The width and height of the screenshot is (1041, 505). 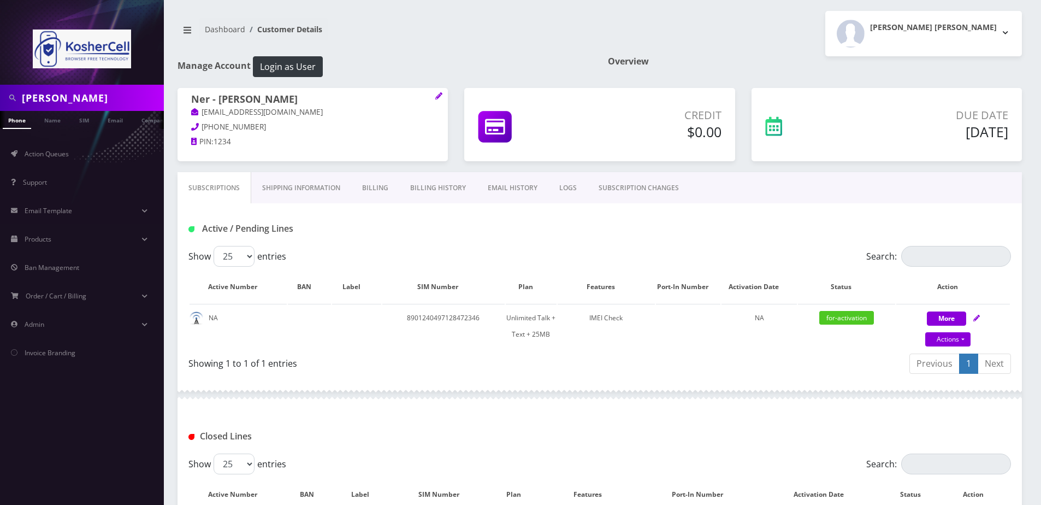 I want to click on span: Admin, so click(x=34, y=324).